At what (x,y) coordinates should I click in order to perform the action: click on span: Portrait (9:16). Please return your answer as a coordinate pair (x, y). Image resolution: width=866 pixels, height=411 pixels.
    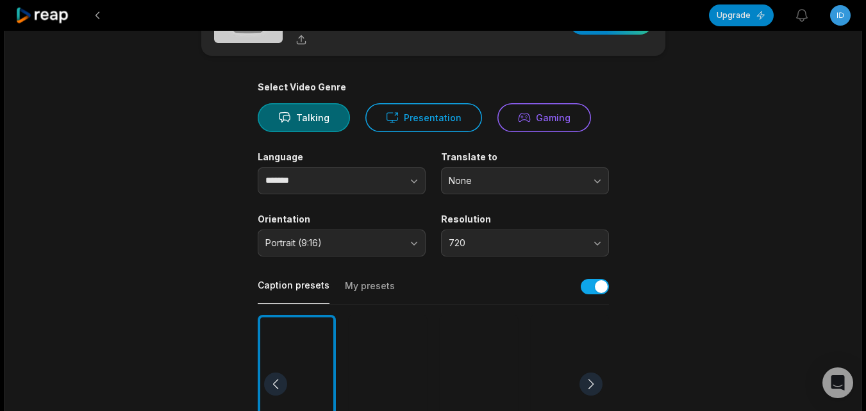
    Looking at the image, I should click on (333, 243).